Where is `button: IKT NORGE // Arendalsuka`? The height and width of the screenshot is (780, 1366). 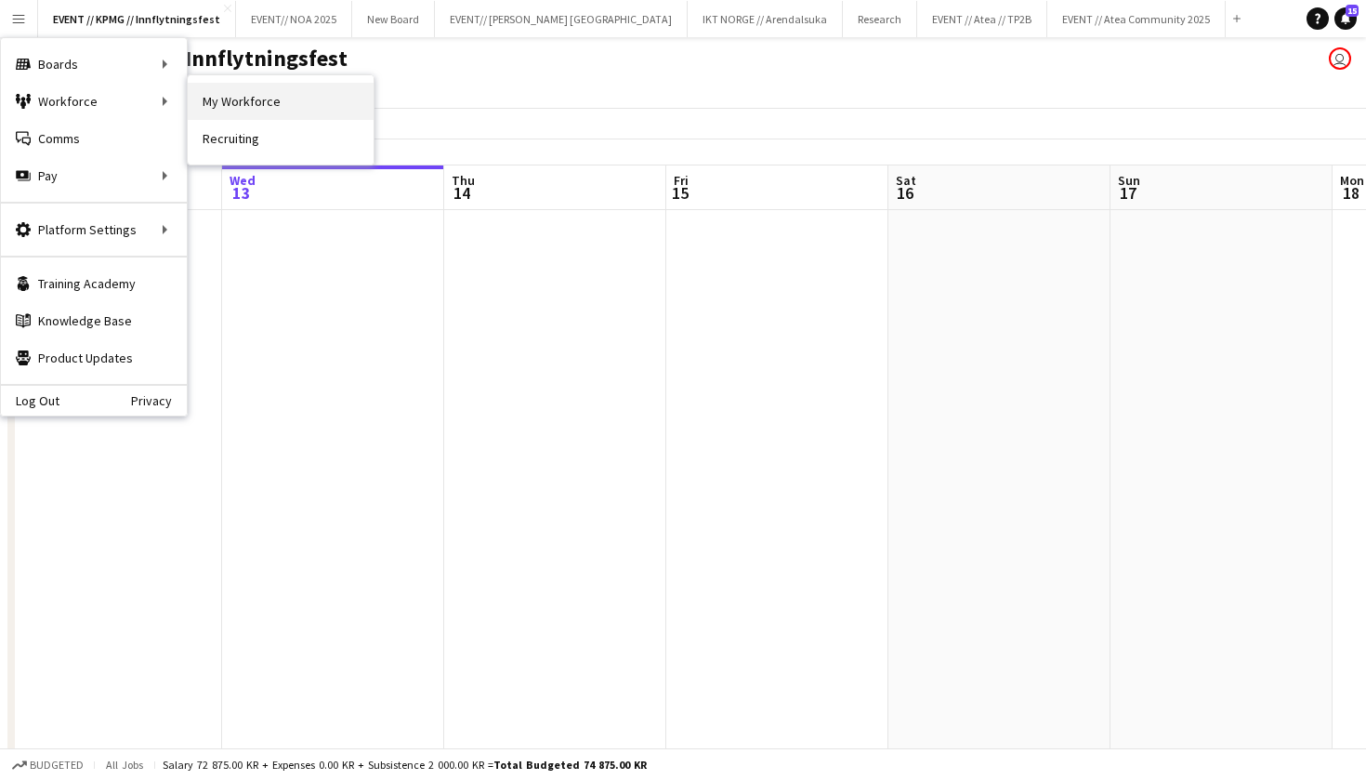 button: IKT NORGE // Arendalsuka is located at coordinates (765, 19).